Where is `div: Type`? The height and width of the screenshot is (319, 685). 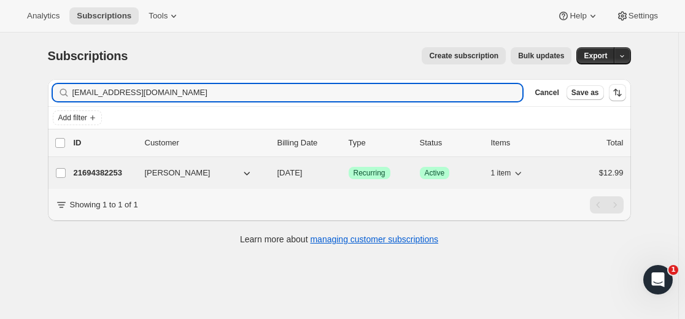 div: Type is located at coordinates (380, 143).